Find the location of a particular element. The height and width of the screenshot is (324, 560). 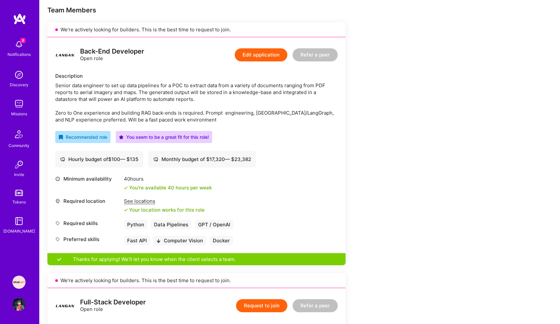

img: tokens is located at coordinates (19, 193).